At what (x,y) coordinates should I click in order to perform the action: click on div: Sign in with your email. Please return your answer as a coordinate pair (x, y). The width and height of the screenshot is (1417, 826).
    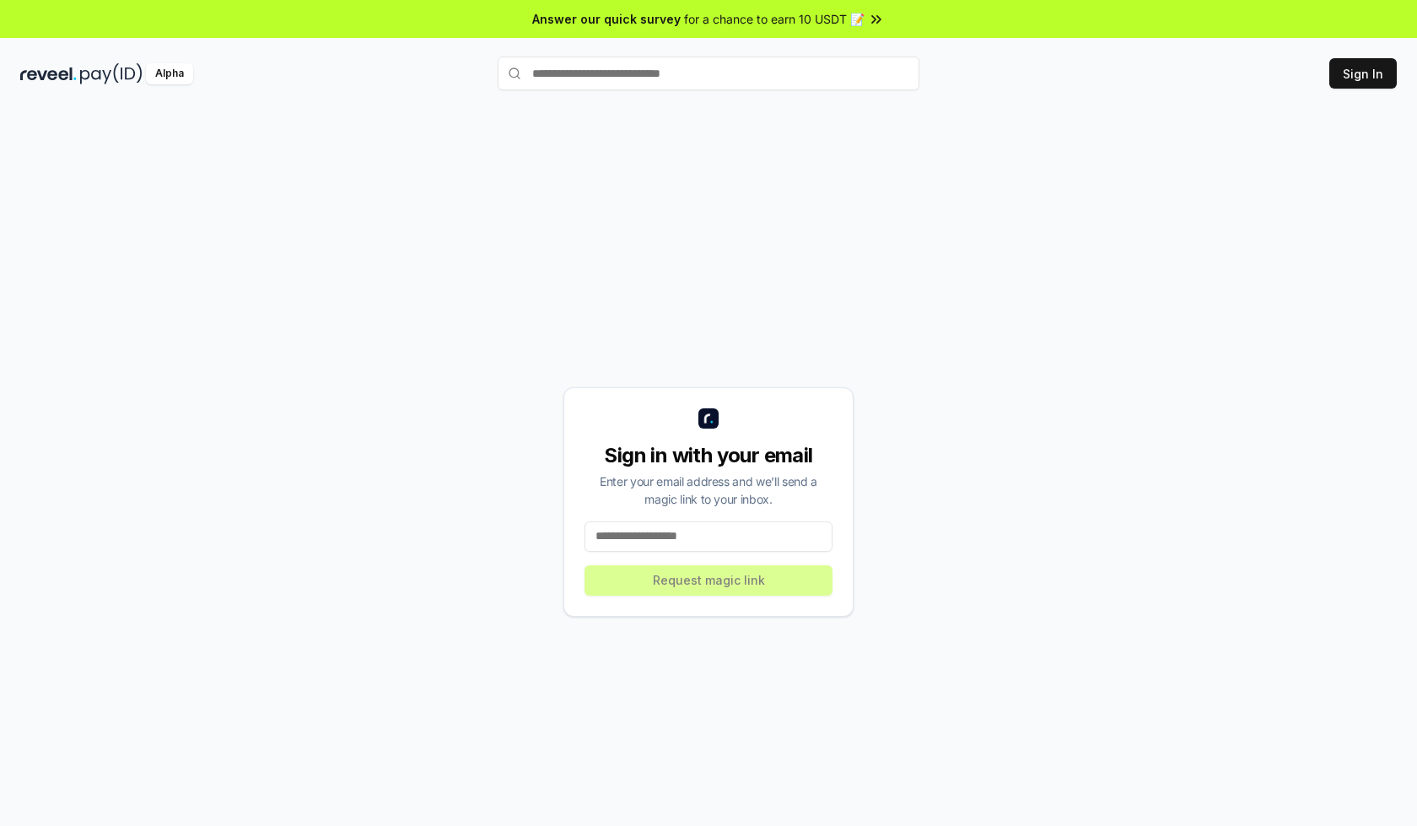
    Looking at the image, I should click on (709, 455).